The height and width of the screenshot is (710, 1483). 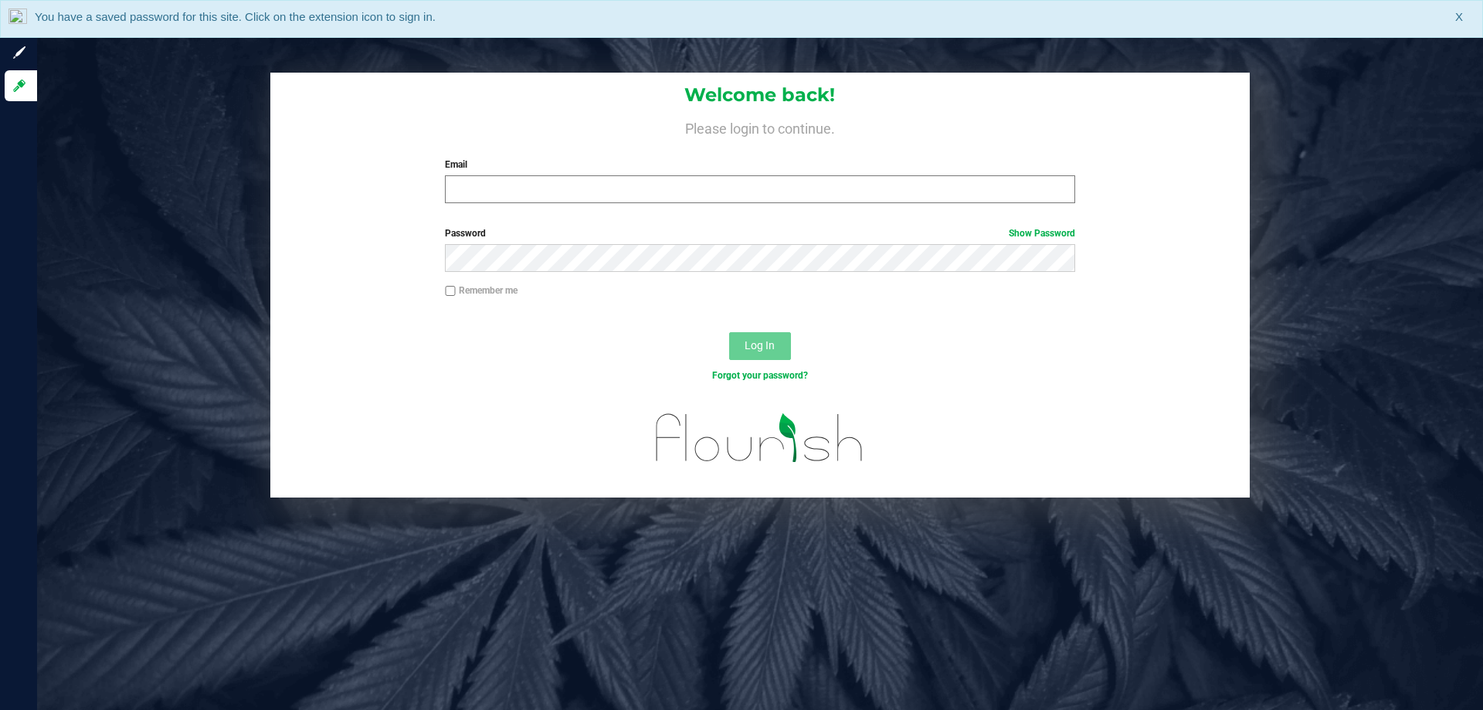 I want to click on span: You have a saved password for this site. Click on the extension icon to sign in., so click(x=235, y=16).